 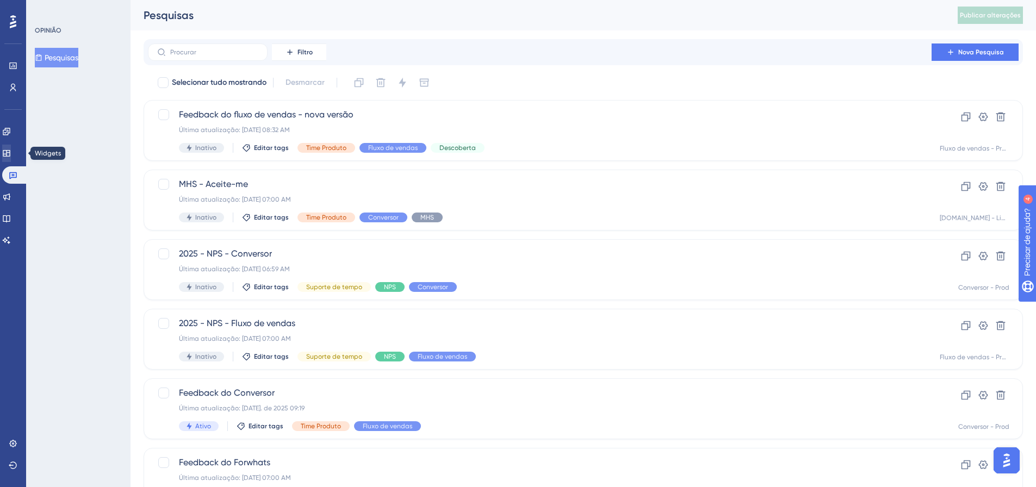 What do you see at coordinates (103, 9) in the screenshot?
I see `font: 4` at bounding box center [103, 9].